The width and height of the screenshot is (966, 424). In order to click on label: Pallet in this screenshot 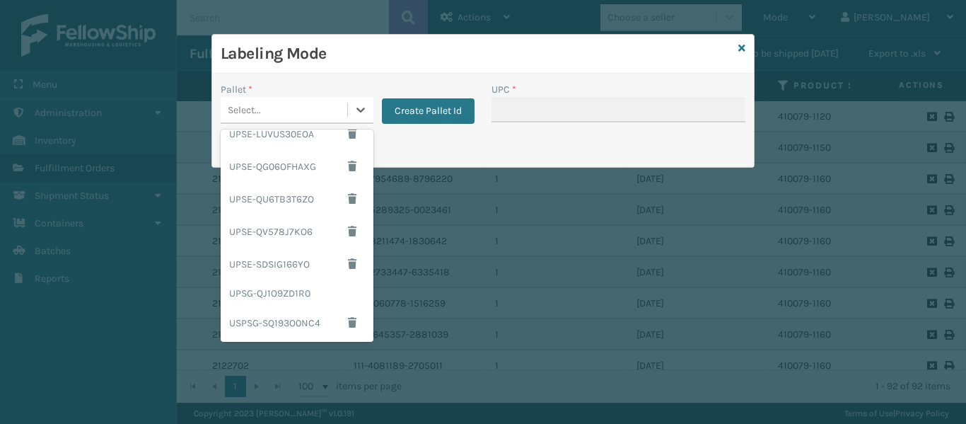, I will do `click(236, 89)`.